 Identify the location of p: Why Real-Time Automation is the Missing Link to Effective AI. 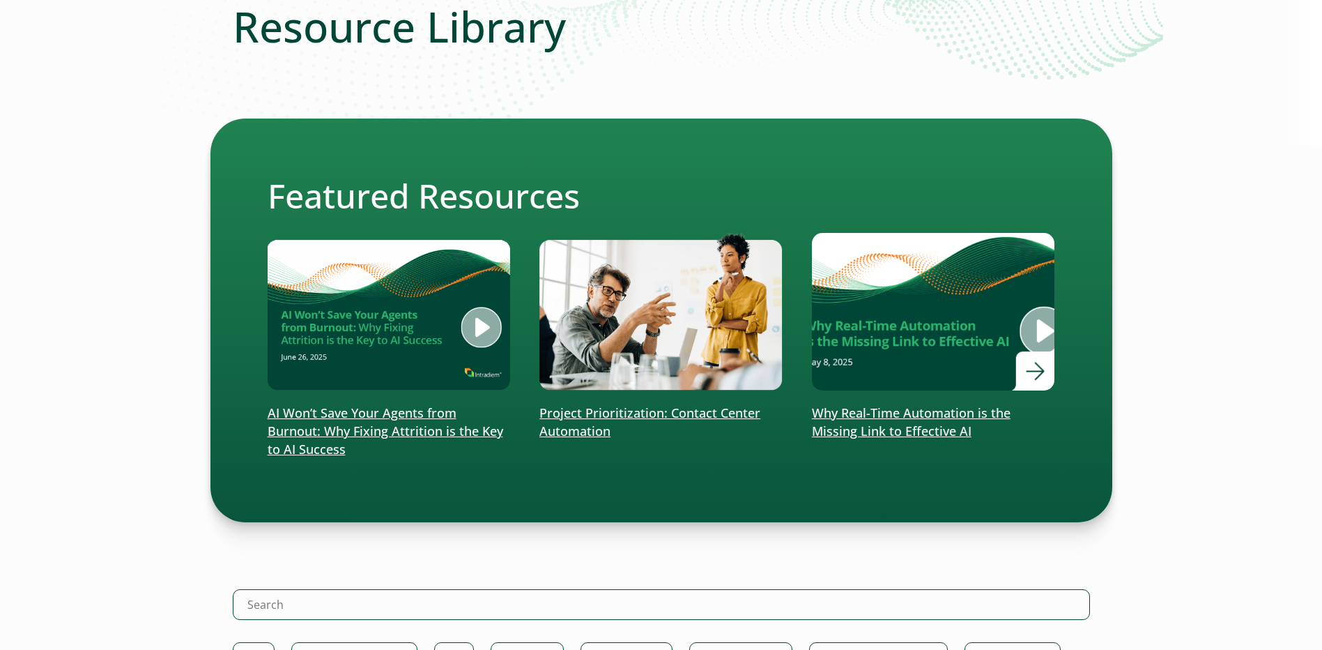
(933, 422).